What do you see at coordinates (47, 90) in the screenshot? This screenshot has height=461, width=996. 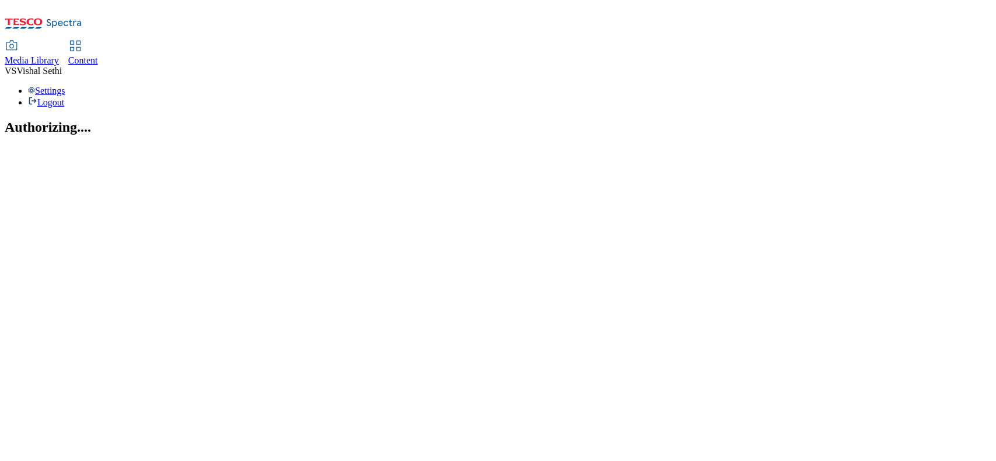 I see `a: Settings` at bounding box center [47, 90].